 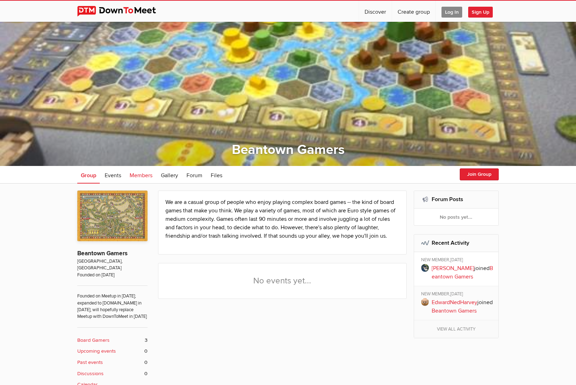 What do you see at coordinates (97, 351) in the screenshot?
I see `b: Upcoming events` at bounding box center [97, 351].